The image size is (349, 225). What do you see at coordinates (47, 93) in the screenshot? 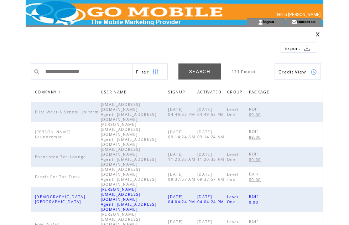
I see `span: COMPANY` at bounding box center [47, 93].